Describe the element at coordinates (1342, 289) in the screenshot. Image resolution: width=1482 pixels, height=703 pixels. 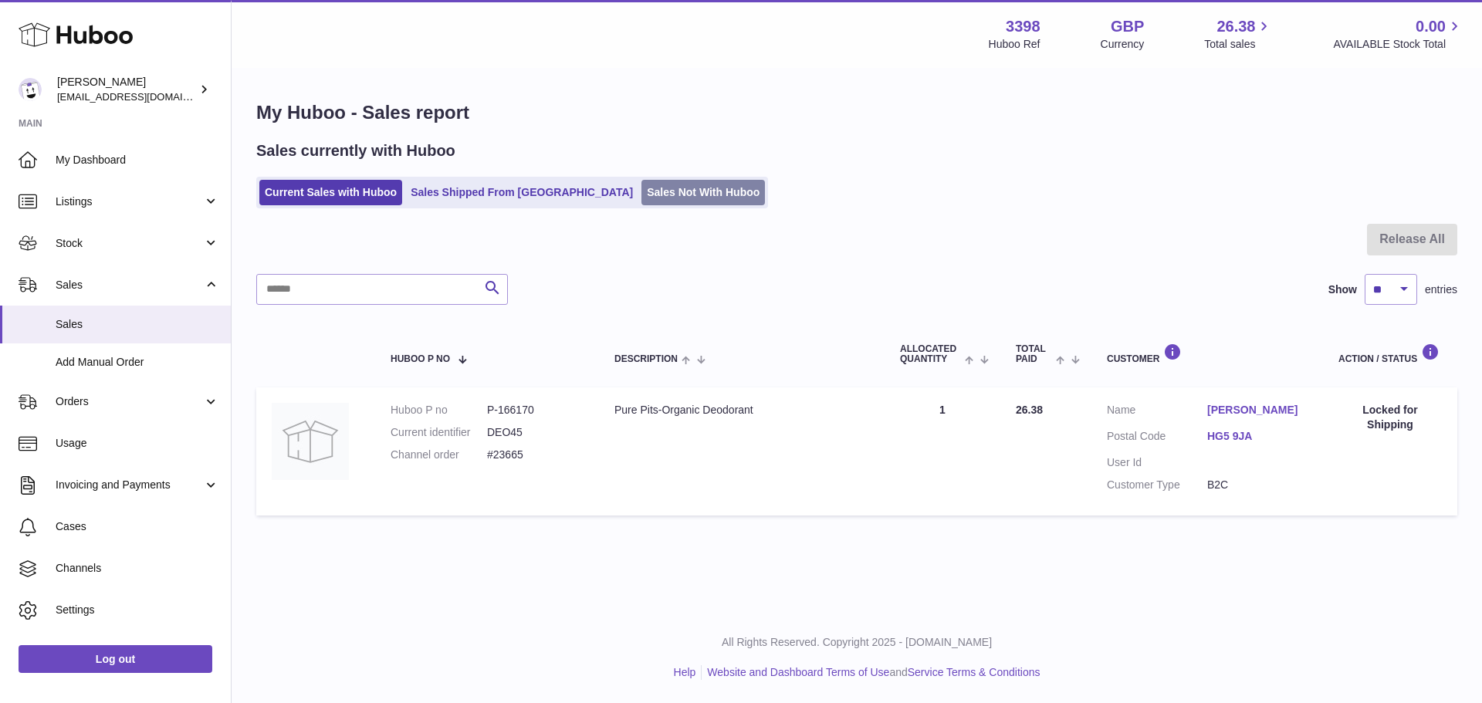
I see `label: Show` at that location.